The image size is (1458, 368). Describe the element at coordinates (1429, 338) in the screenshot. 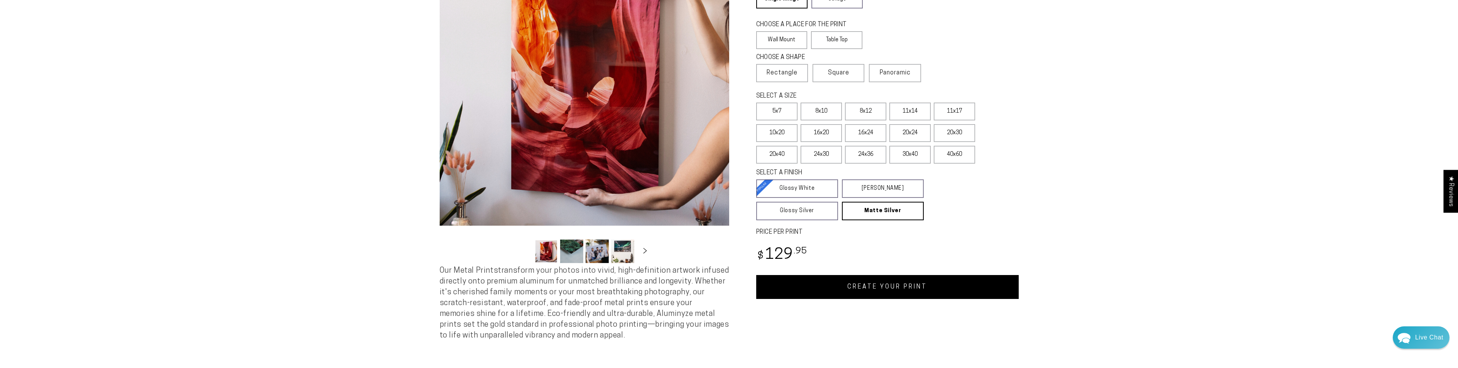

I see `div: Contact Us Directly` at that location.